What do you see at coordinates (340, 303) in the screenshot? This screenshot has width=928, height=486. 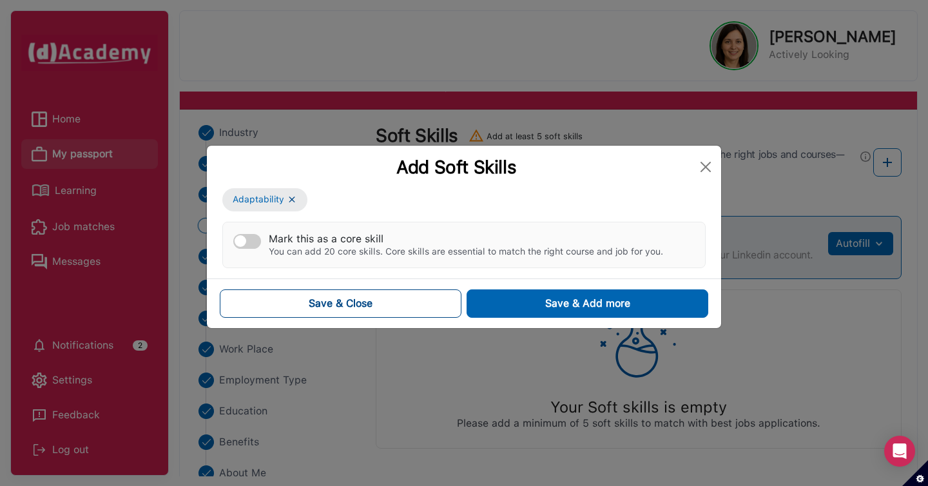 I see `button: Save & Close` at bounding box center [340, 303].